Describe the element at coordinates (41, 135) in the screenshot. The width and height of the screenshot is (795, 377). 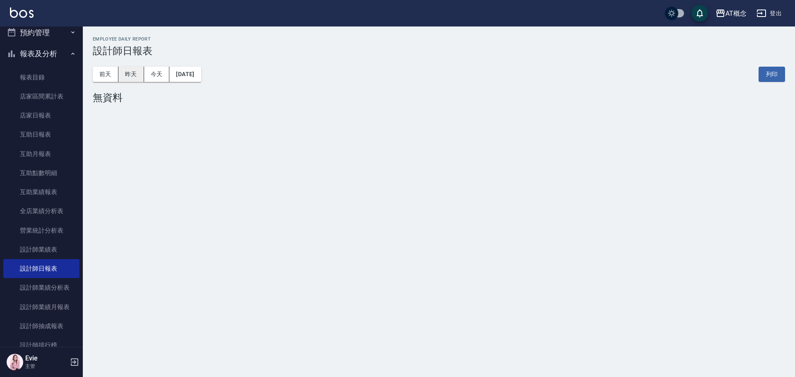
I see `a: 互助日報表` at that location.